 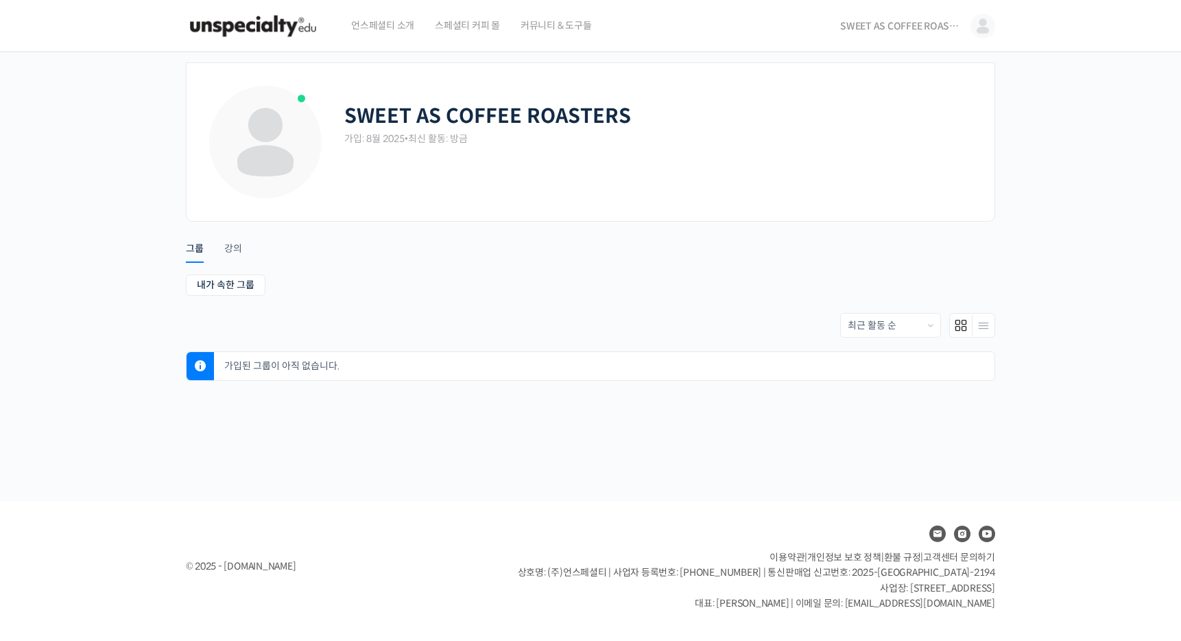 I want to click on p: 가입된 그룹이 아직 없습니다., so click(x=608, y=366).